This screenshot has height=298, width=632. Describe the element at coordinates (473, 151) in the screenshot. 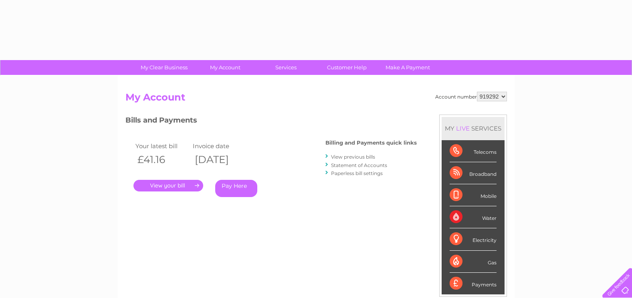

I see `div: Telecoms` at that location.